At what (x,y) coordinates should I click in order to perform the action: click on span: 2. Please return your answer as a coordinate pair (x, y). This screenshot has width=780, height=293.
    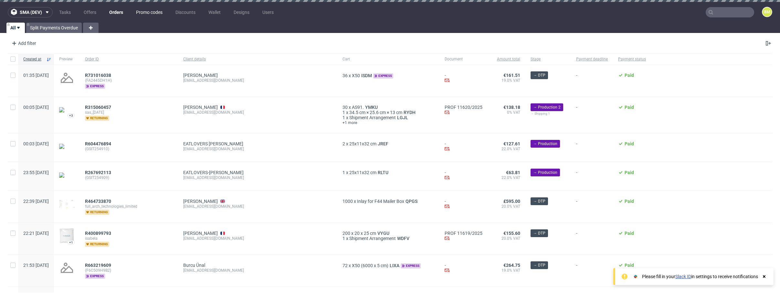
    Looking at the image, I should click on (344, 144).